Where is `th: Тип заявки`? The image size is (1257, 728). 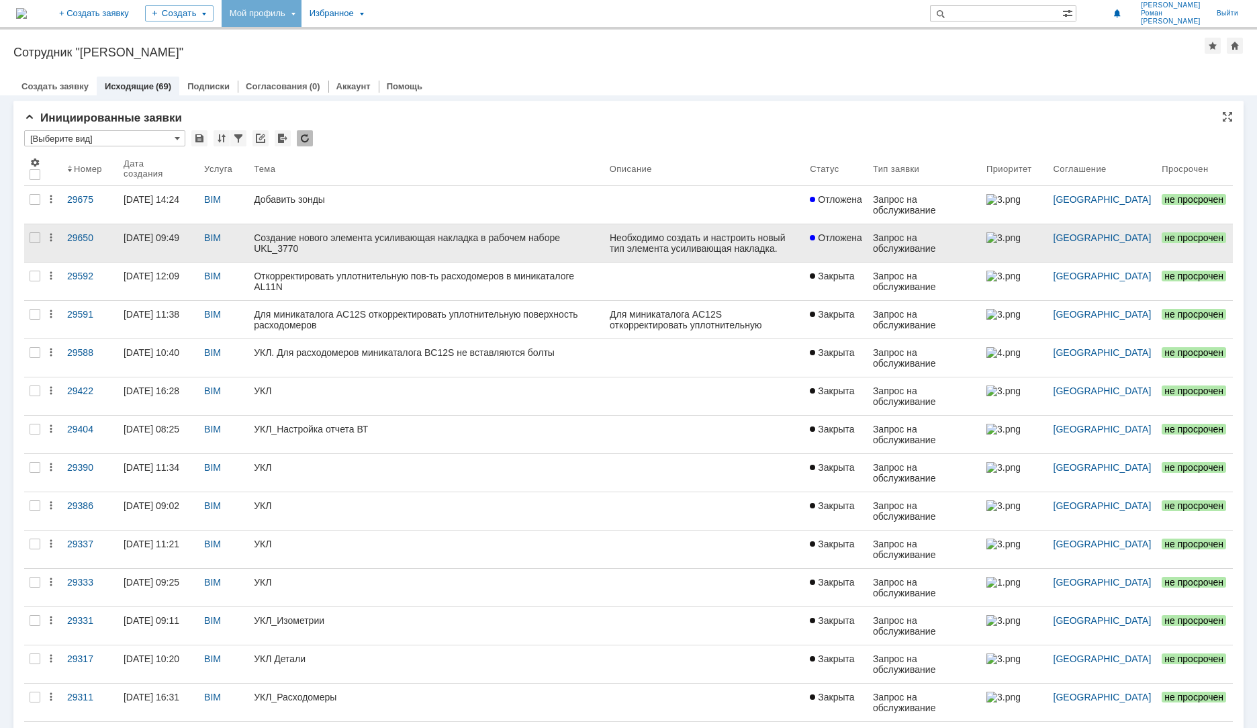 th: Тип заявки is located at coordinates (924, 169).